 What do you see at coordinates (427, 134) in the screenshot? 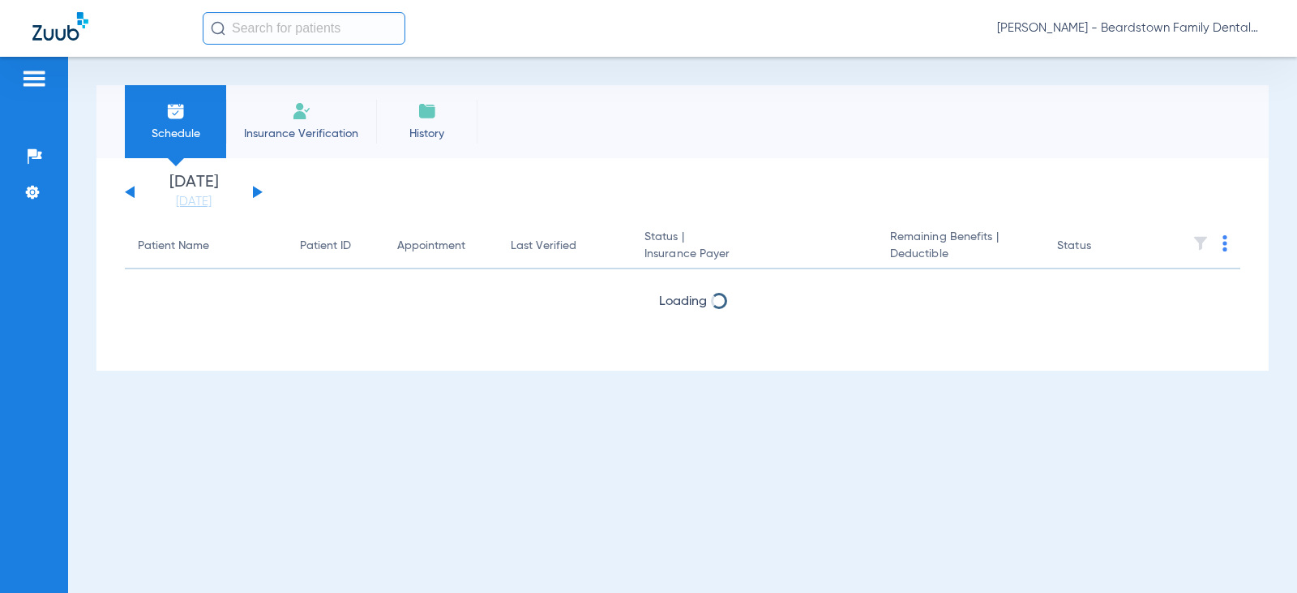
I see `span: History` at bounding box center [427, 134].